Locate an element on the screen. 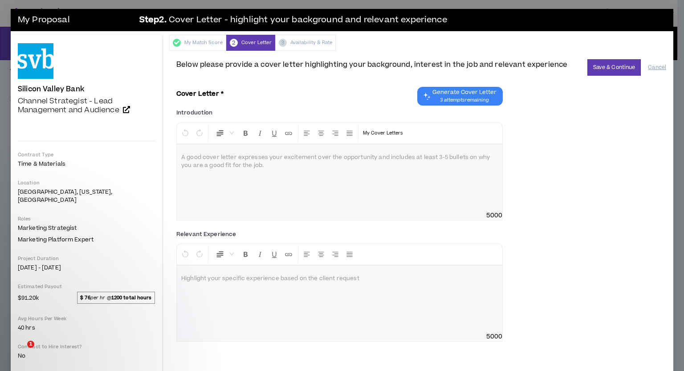 The width and height of the screenshot is (684, 371). p: Location is located at coordinates (86, 183).